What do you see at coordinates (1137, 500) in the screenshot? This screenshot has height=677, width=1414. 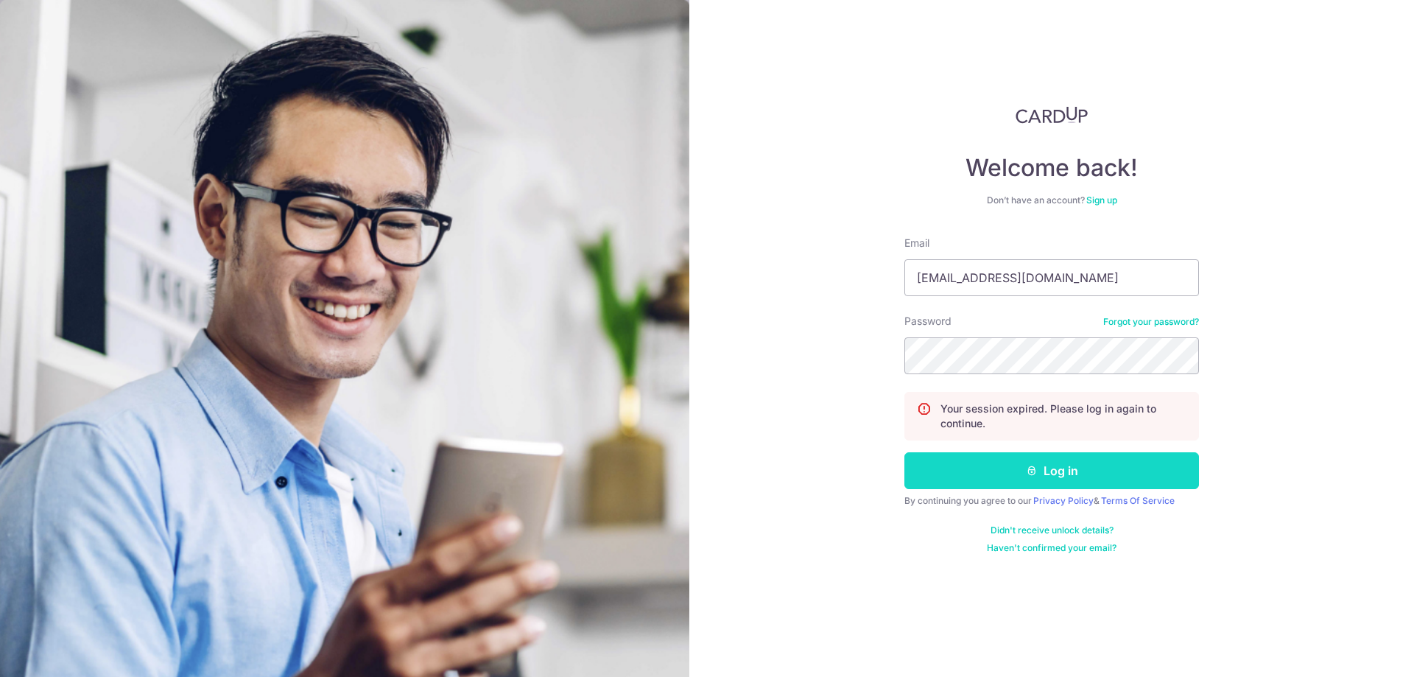 I see `a: Terms Of Service` at bounding box center [1137, 500].